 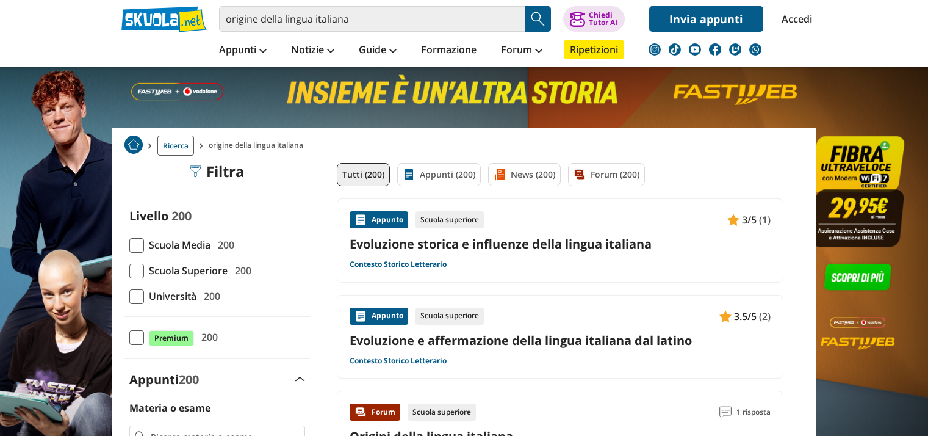 What do you see at coordinates (764, 220) in the screenshot?
I see `span: (1)` at bounding box center [764, 220].